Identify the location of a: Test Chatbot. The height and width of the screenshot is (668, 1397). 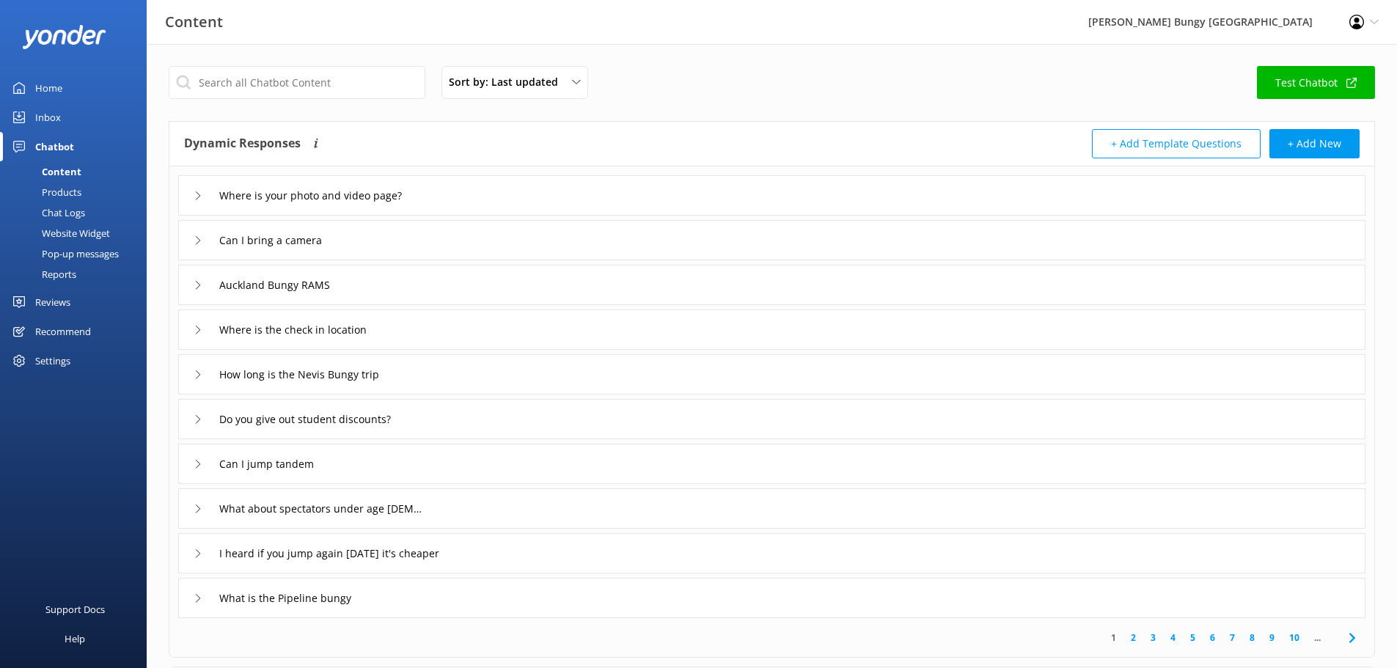
(1315, 82).